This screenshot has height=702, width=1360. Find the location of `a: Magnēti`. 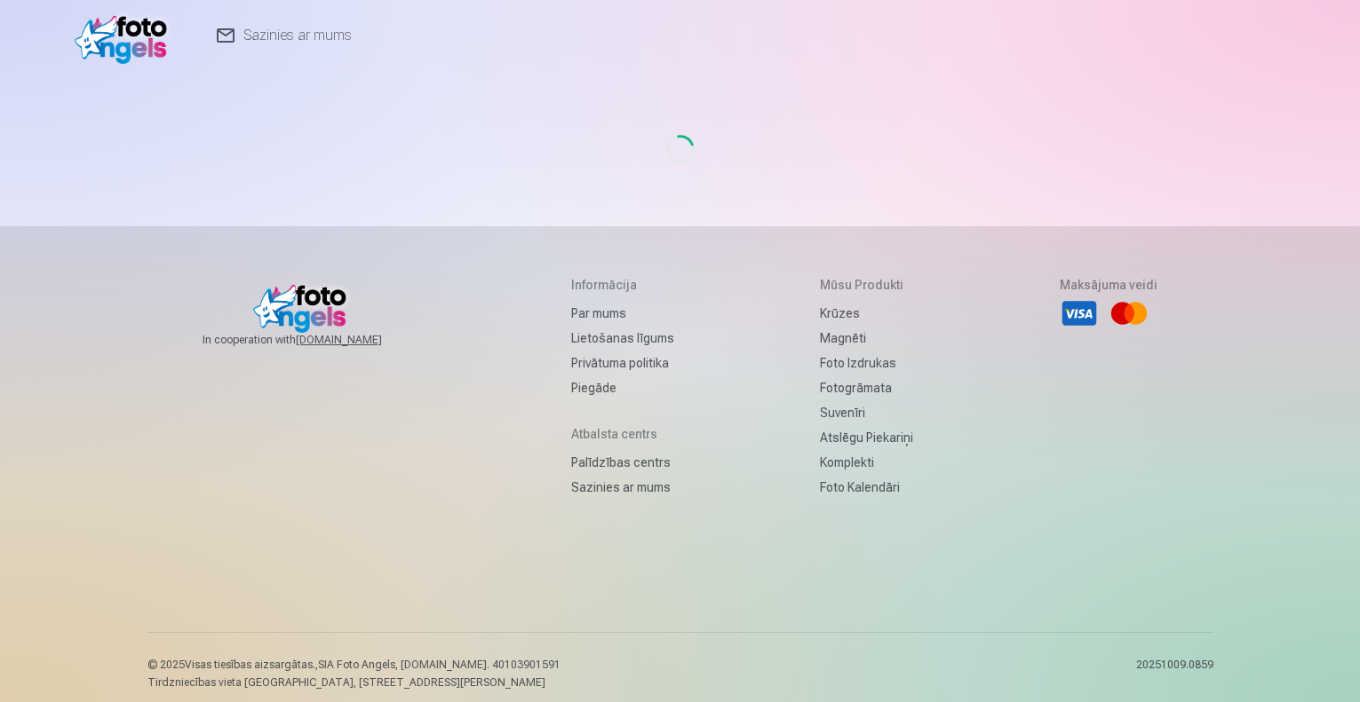

a: Magnēti is located at coordinates (866, 338).